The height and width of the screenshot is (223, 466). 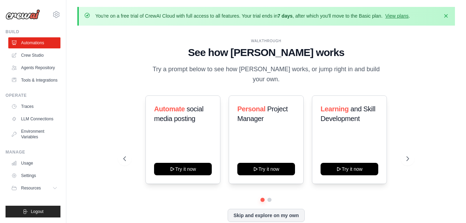 I want to click on span: Automate, so click(x=169, y=109).